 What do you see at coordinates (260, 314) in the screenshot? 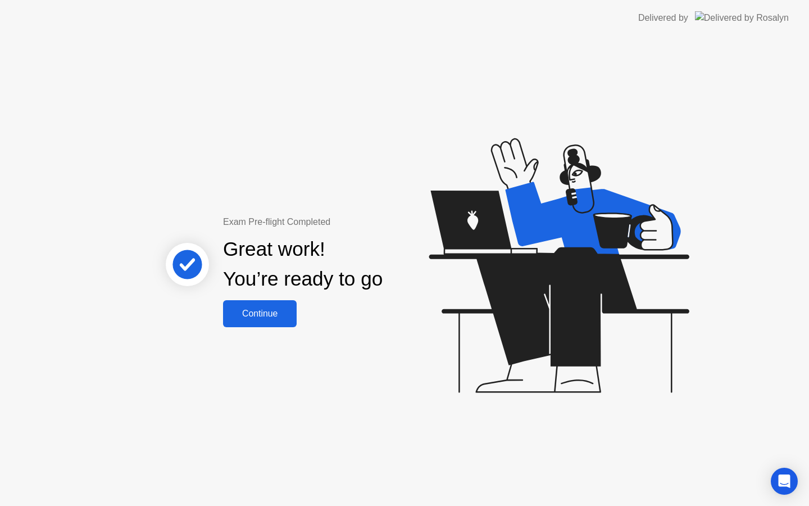
I see `button: Continue` at bounding box center [260, 314].